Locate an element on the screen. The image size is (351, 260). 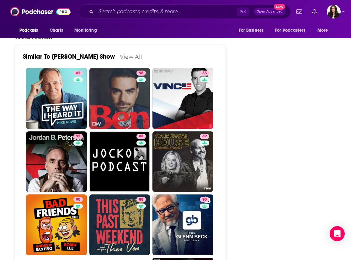
a: Podchaser - Follow, Share and Rate Podcasts is located at coordinates (40, 12).